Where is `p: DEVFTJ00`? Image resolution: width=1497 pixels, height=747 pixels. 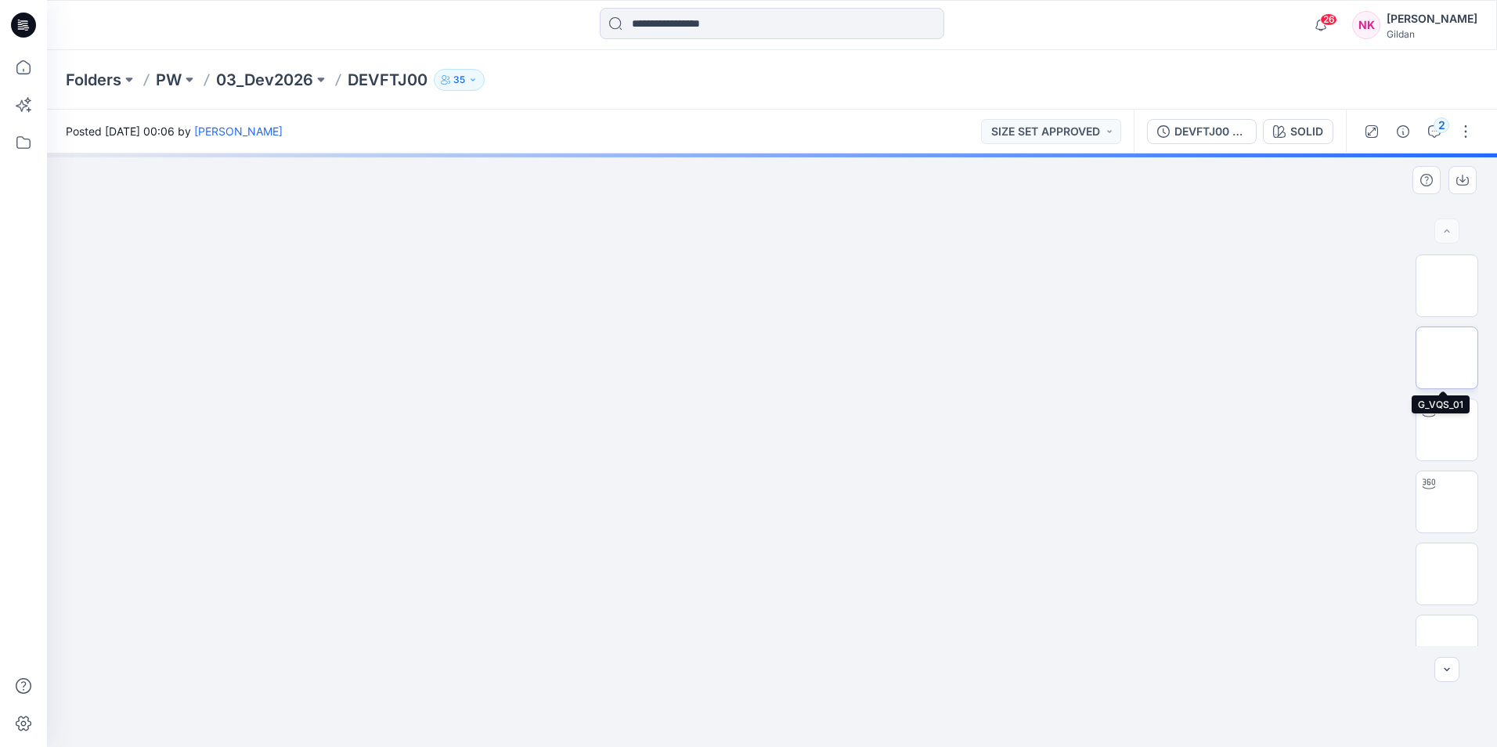
p: DEVFTJ00 is located at coordinates (387, 80).